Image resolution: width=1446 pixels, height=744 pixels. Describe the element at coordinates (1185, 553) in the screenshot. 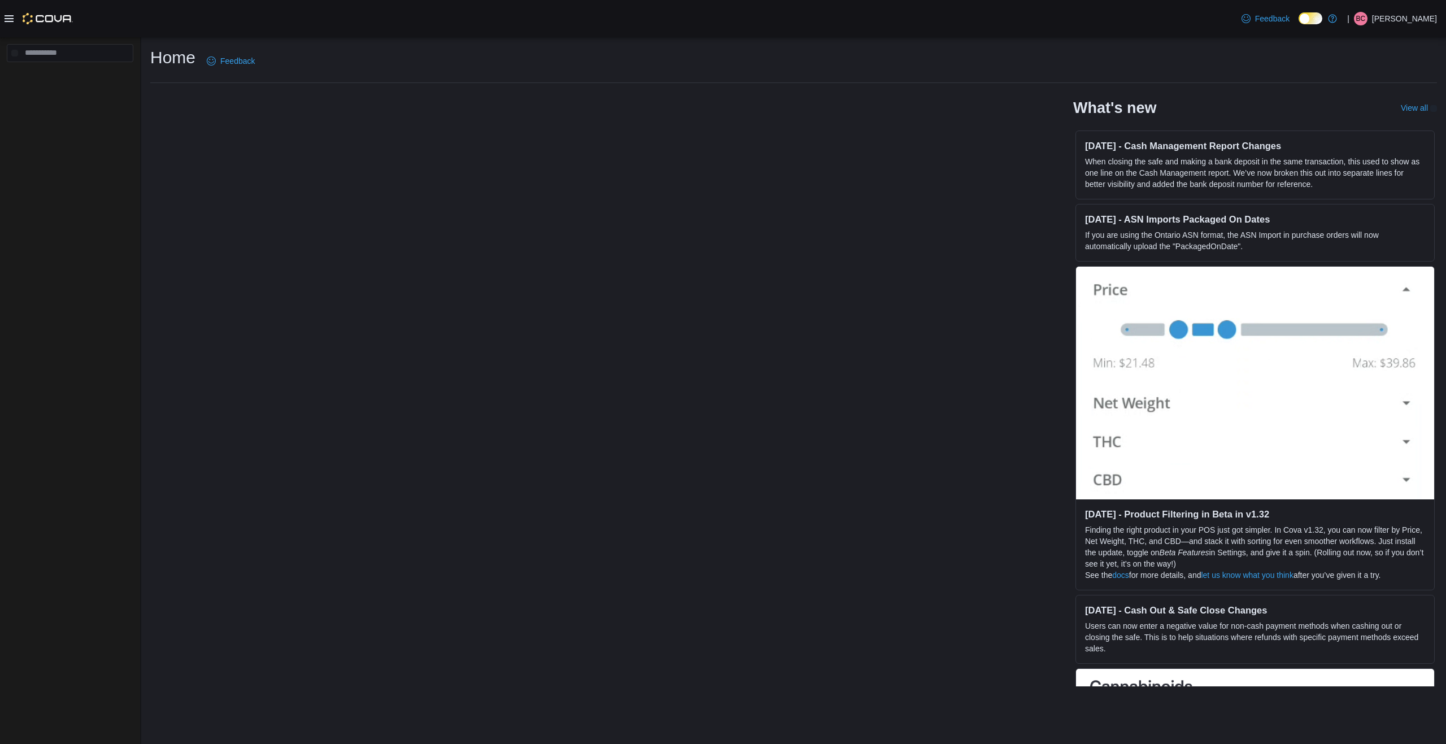

I see `em: Beta Features` at that location.